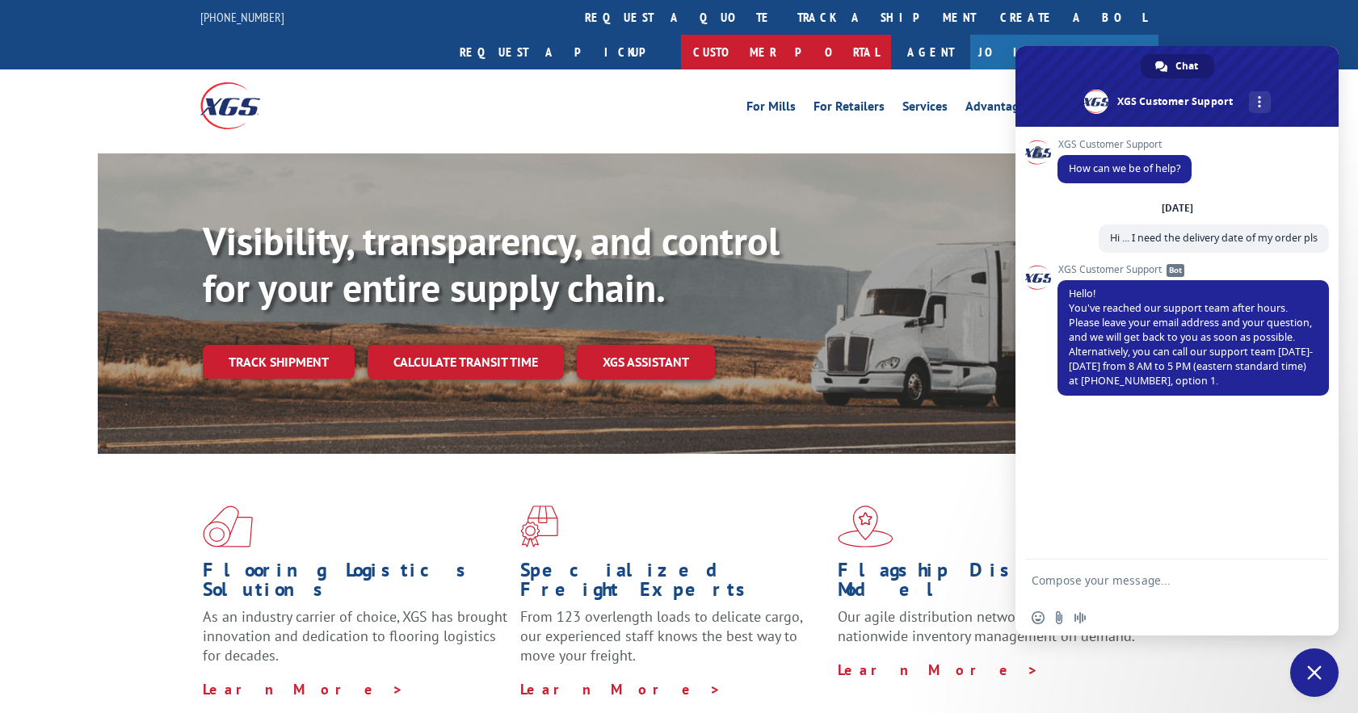 The height and width of the screenshot is (713, 1358). Describe the element at coordinates (1187, 66) in the screenshot. I see `span: Chat` at that location.